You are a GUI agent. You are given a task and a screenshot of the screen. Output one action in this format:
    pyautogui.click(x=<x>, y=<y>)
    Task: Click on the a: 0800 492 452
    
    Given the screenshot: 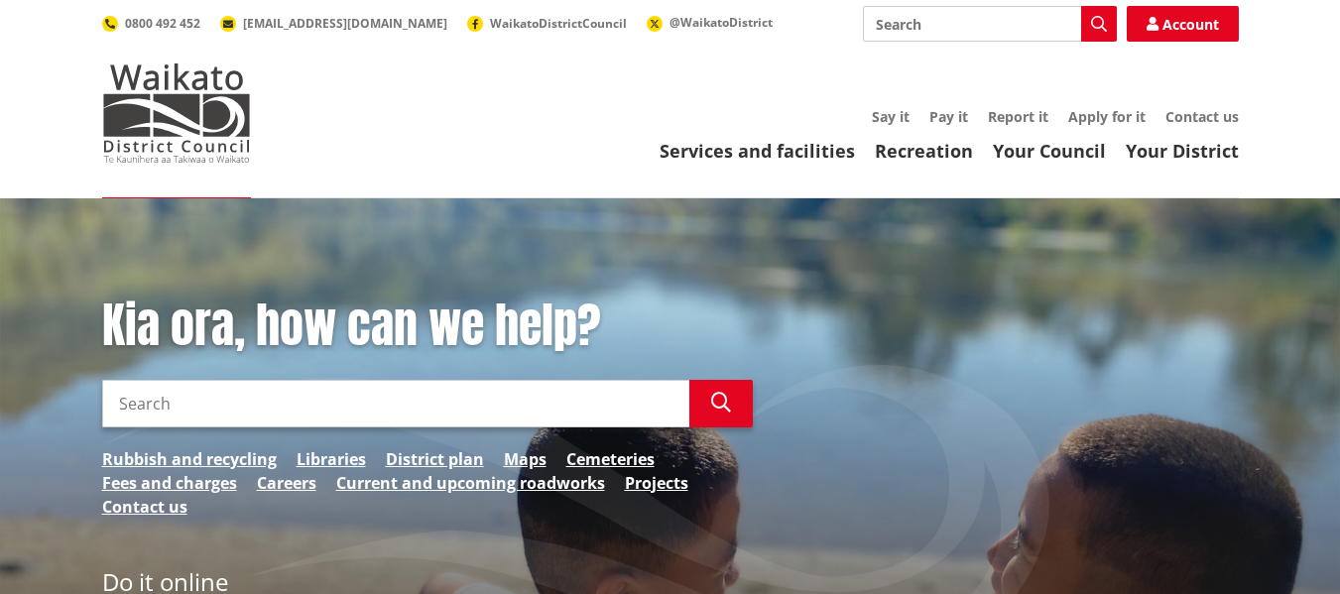 What is the action you would take?
    pyautogui.click(x=151, y=23)
    